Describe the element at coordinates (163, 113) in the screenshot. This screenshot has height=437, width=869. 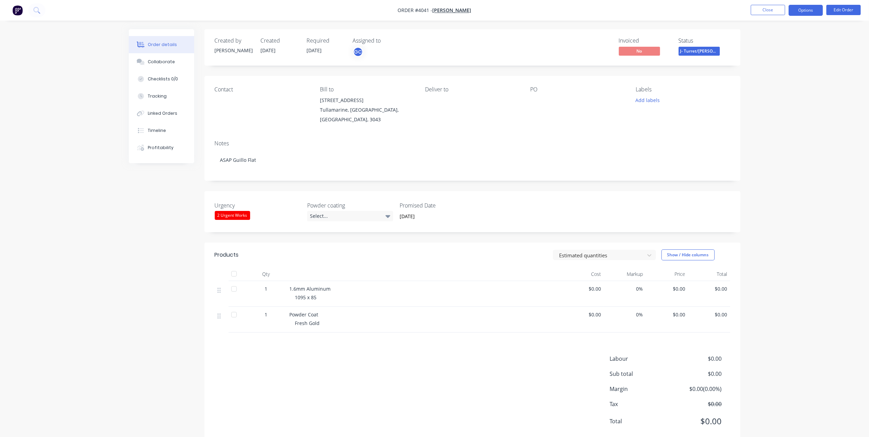
I see `div: Linked Orders` at that location.